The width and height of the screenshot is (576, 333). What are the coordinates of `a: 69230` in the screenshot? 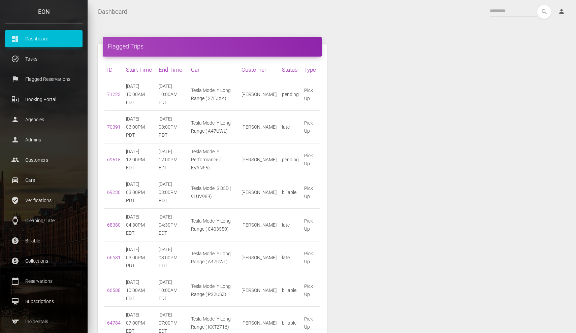 It's located at (114, 192).